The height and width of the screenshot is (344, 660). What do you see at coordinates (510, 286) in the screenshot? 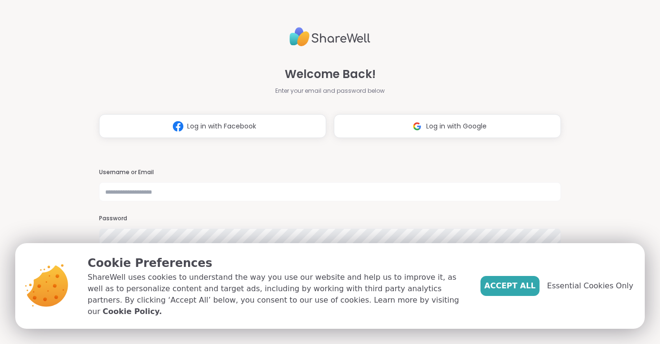
I see `span: Accept All` at bounding box center [510, 286].